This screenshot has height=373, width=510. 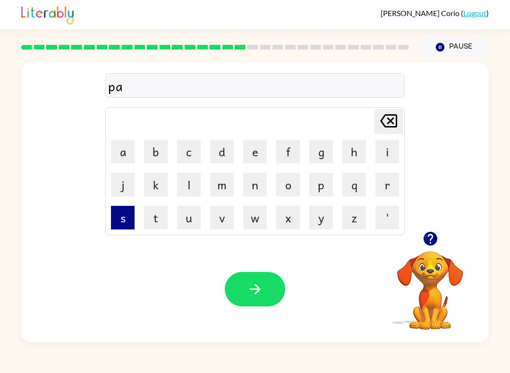 I want to click on button: a, so click(x=123, y=151).